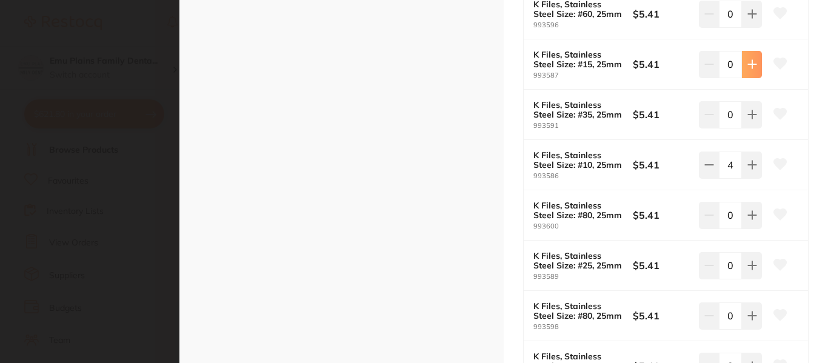  What do you see at coordinates (583, 327) in the screenshot?
I see `small: 993598` at bounding box center [583, 327].